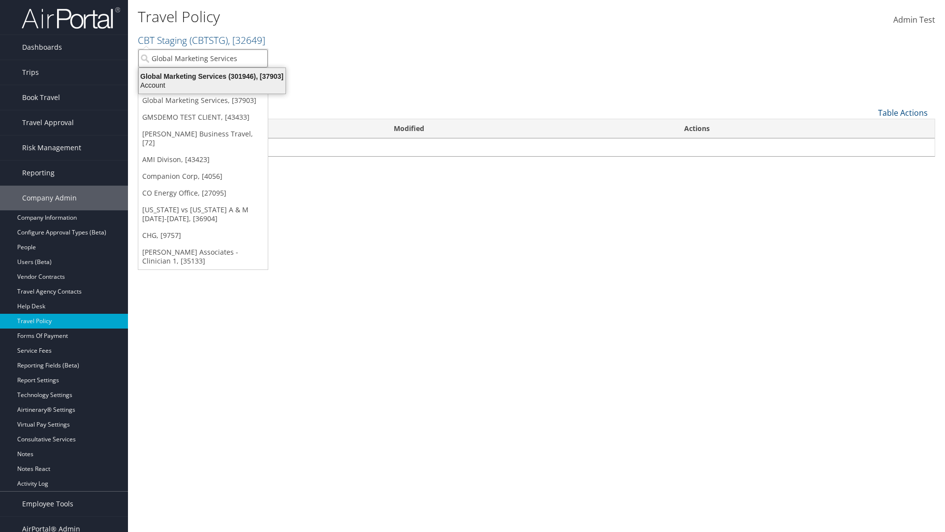 The width and height of the screenshot is (945, 532). I want to click on a: Global Marketing Services, [37903], so click(203, 100).